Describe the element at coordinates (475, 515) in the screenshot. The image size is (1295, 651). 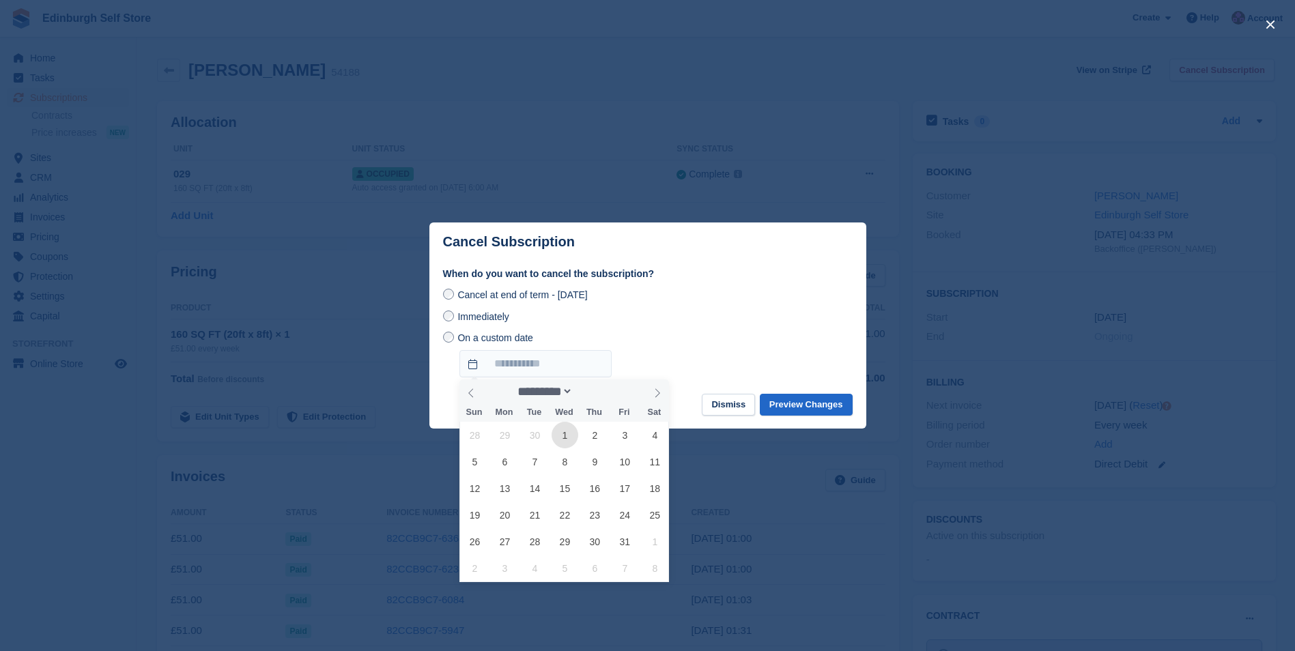
I see `span: October 19, 2025` at that location.